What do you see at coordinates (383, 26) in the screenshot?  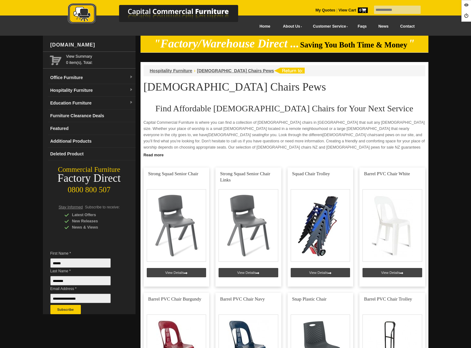 I see `a: News` at bounding box center [383, 26].